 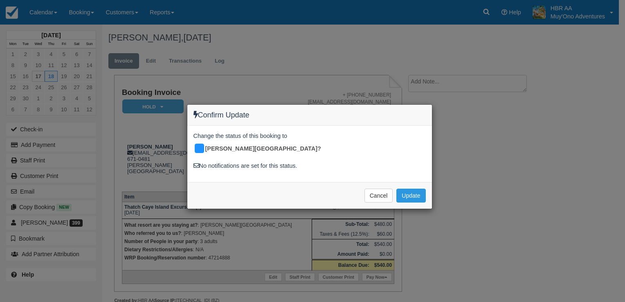 What do you see at coordinates (241, 137) in the screenshot?
I see `span: Change the status of this booking to` at bounding box center [241, 137].